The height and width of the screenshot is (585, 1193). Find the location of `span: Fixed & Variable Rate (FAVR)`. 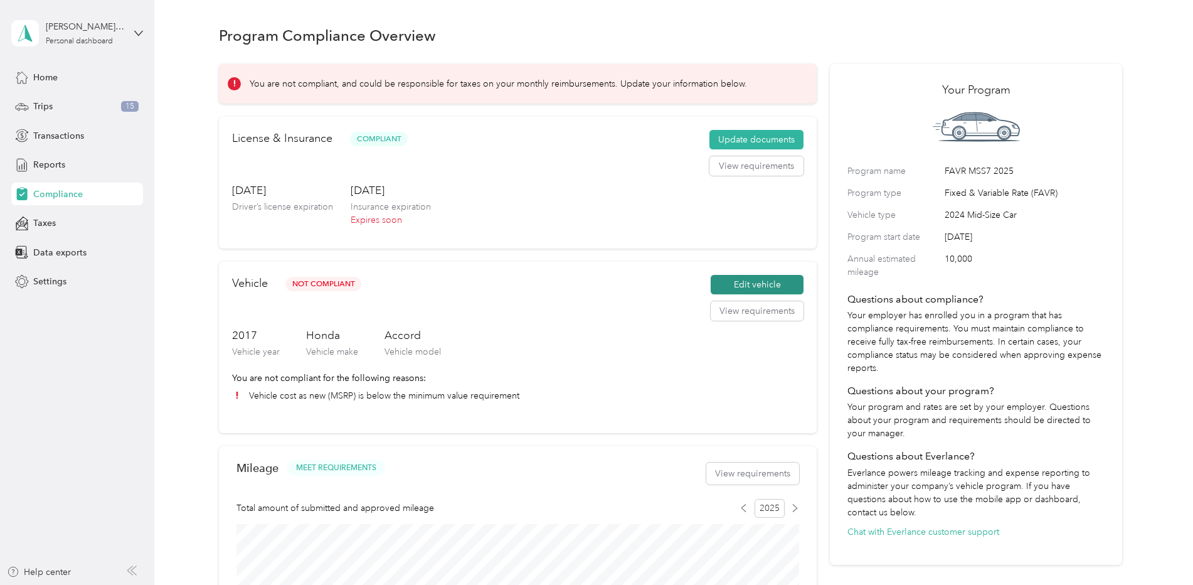

span: Fixed & Variable Rate (FAVR) is located at coordinates (1024, 193).